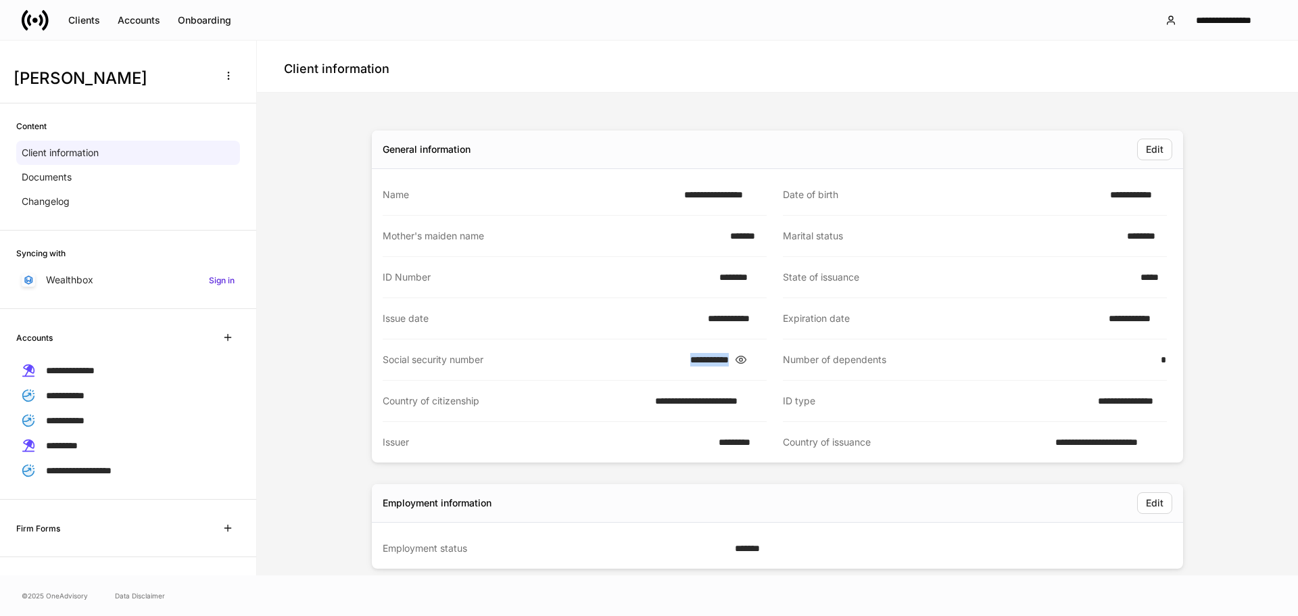 This screenshot has width=1298, height=616. What do you see at coordinates (942, 318) in the screenshot?
I see `div: Expiration date` at bounding box center [942, 318].